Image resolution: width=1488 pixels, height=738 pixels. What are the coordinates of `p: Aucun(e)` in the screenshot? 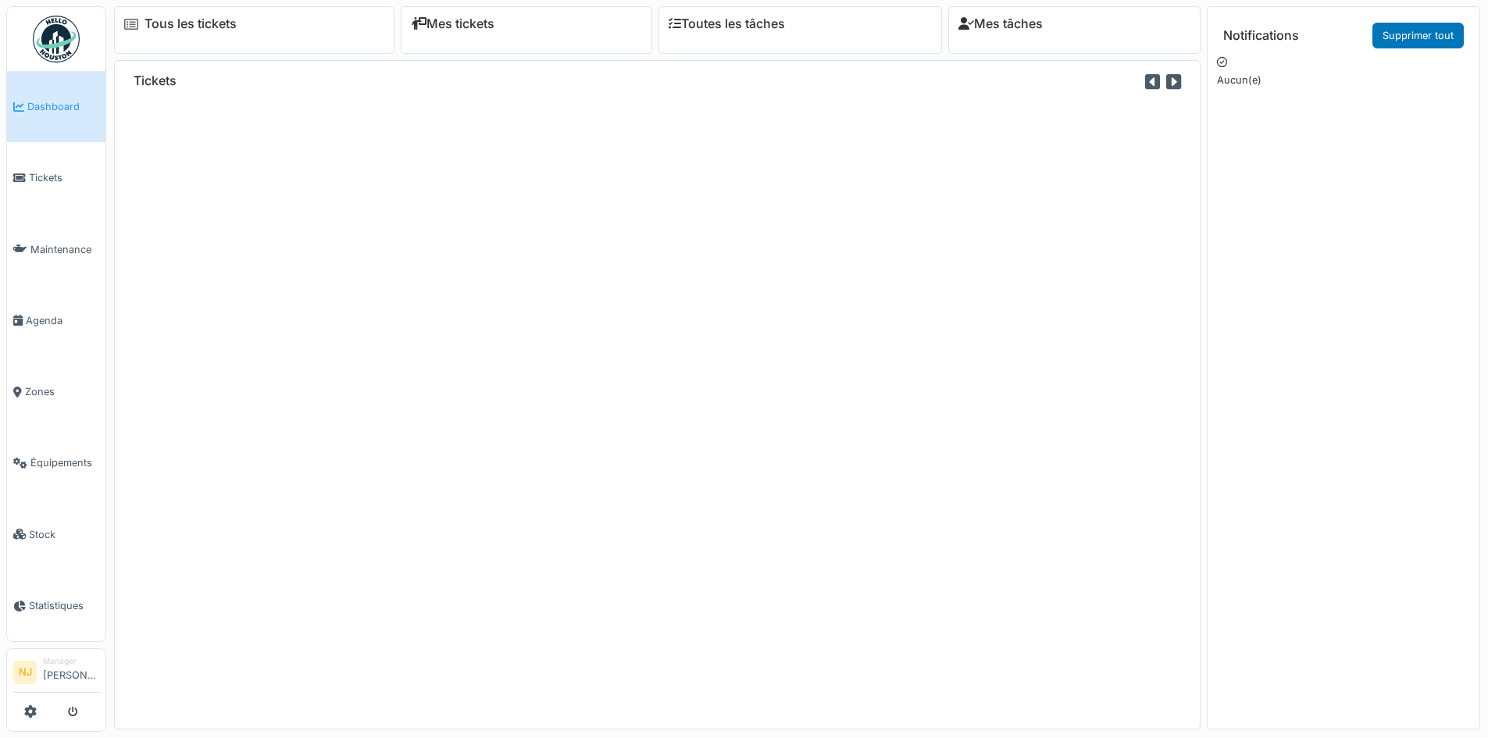 It's located at (1344, 80).